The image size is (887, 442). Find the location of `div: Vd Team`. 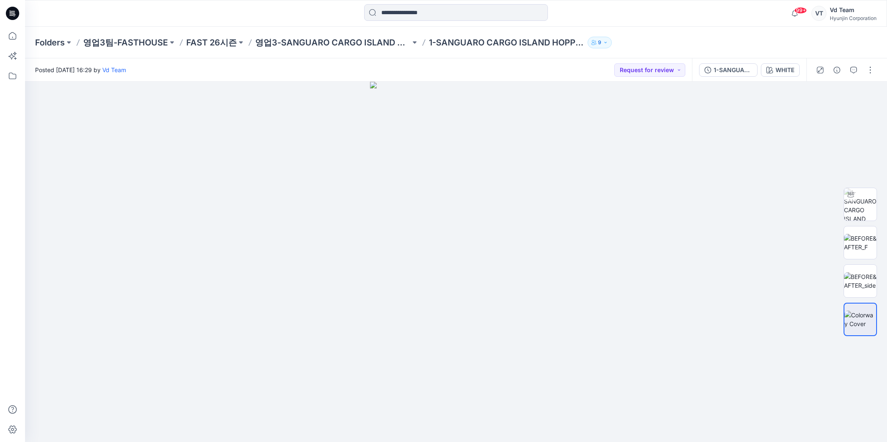

div: Vd Team is located at coordinates (853, 10).